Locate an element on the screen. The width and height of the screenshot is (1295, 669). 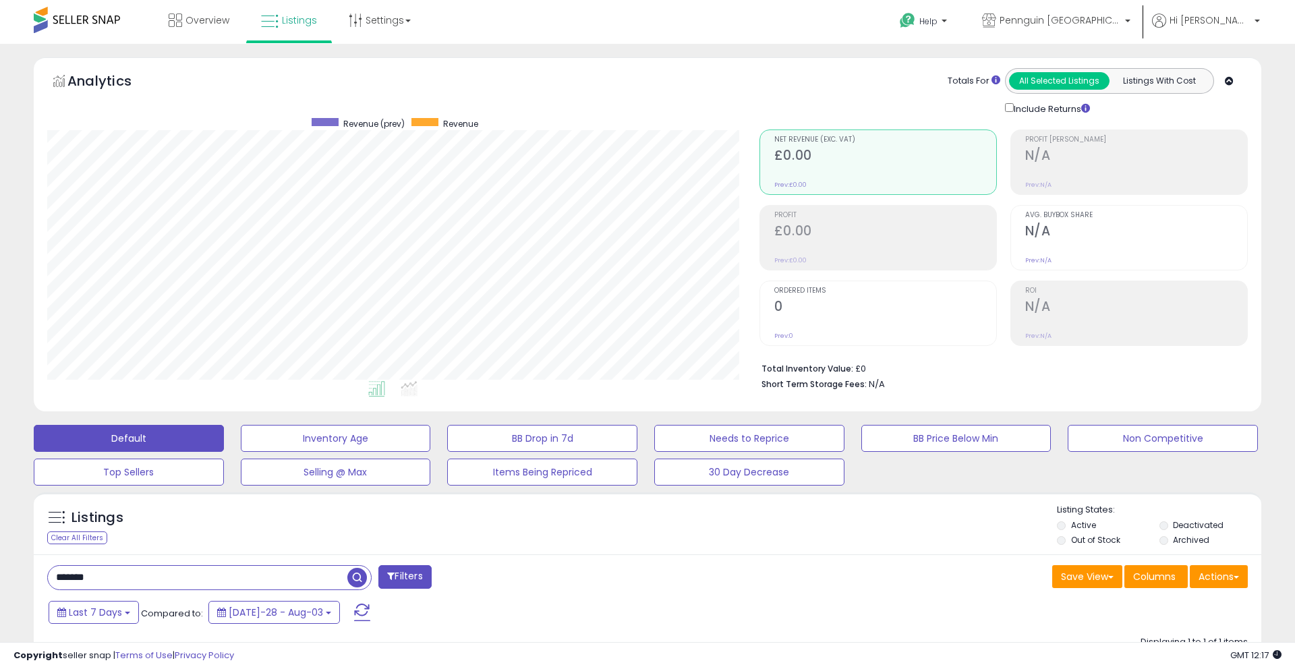
span: Last 7 Days is located at coordinates (95, 612).